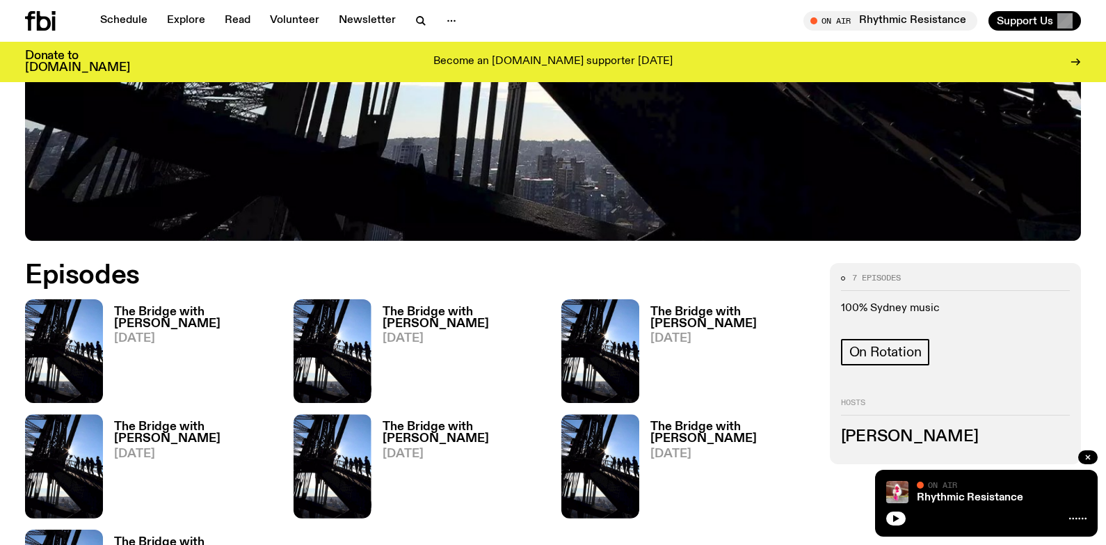 Image resolution: width=1106 pixels, height=545 pixels. I want to click on a: Rhythmic Resistance, so click(970, 498).